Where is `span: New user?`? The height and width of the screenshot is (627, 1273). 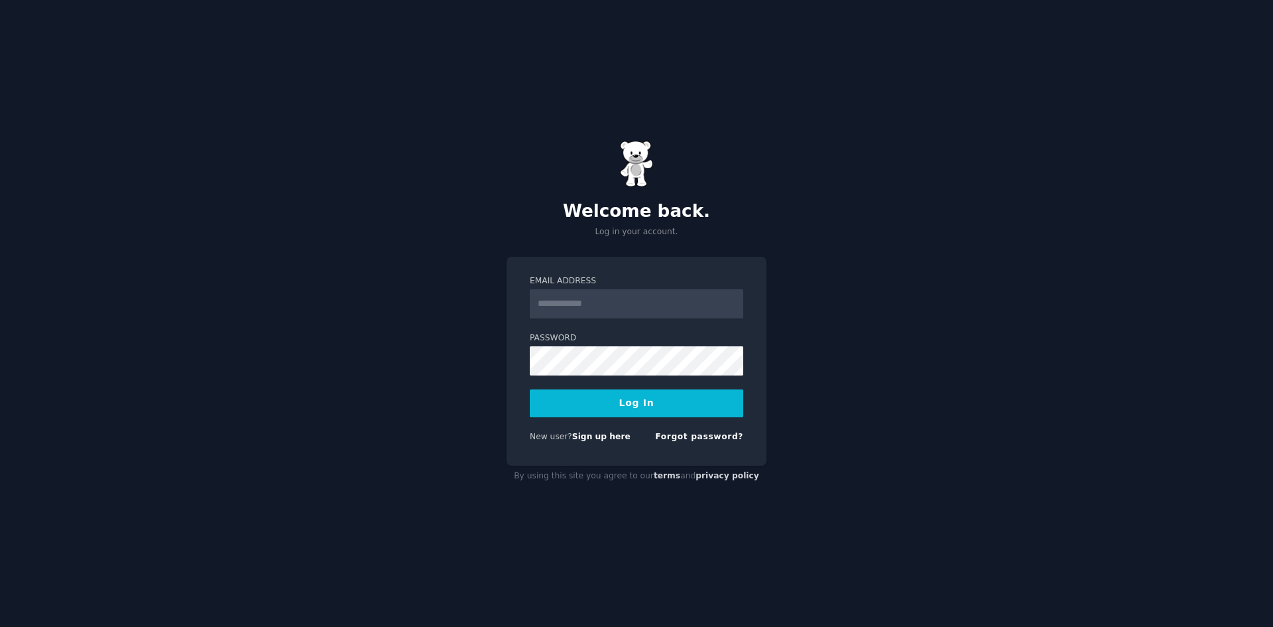 span: New user? is located at coordinates (551, 436).